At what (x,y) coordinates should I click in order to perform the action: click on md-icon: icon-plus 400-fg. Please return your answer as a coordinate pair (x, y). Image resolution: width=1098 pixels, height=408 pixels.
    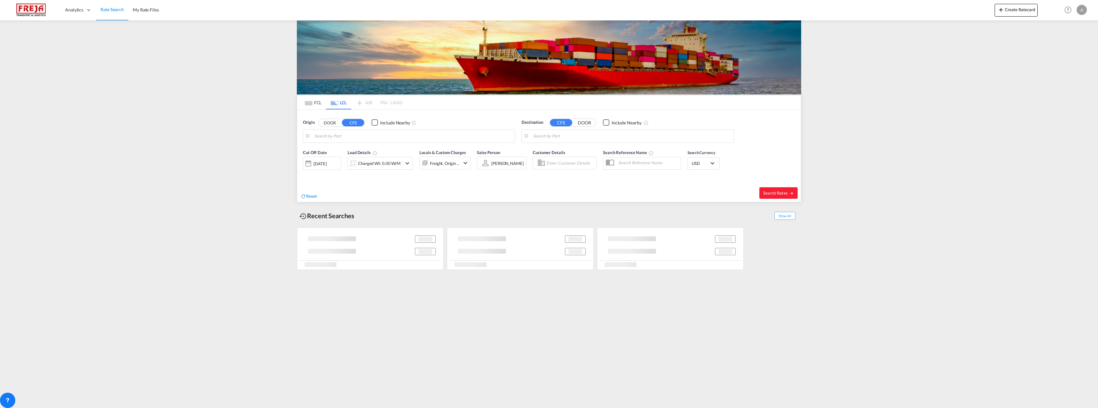
    Looking at the image, I should click on (1001, 10).